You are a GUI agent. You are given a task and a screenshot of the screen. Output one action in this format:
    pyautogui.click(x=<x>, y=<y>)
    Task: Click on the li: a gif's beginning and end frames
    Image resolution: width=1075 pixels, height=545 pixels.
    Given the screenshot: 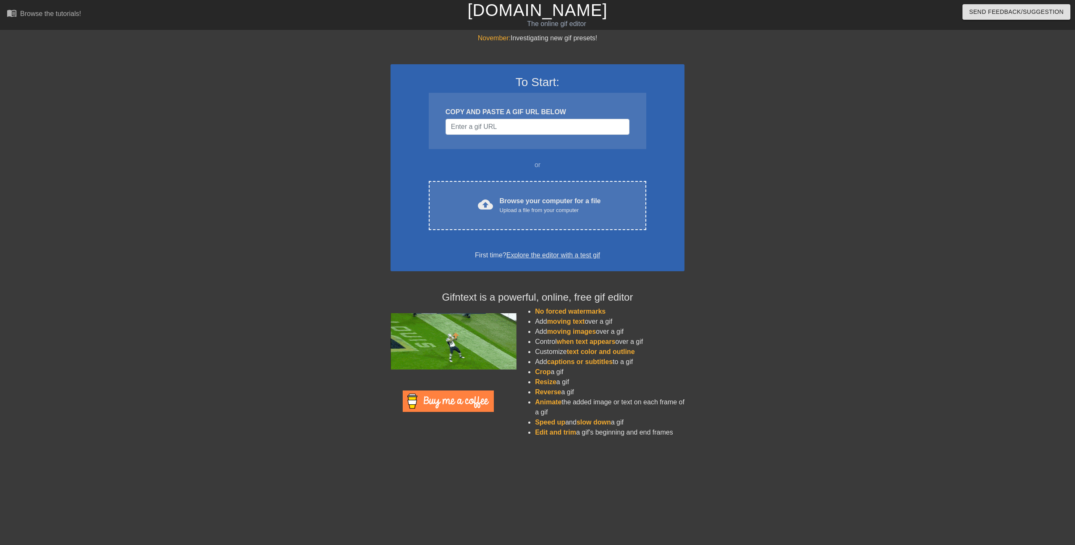 What is the action you would take?
    pyautogui.click(x=610, y=433)
    